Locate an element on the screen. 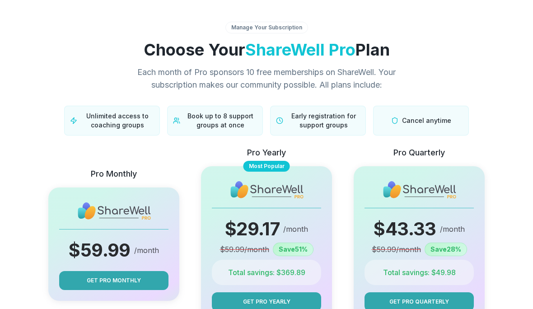 This screenshot has height=309, width=533. div: Manage Your Subscription is located at coordinates (267, 28).